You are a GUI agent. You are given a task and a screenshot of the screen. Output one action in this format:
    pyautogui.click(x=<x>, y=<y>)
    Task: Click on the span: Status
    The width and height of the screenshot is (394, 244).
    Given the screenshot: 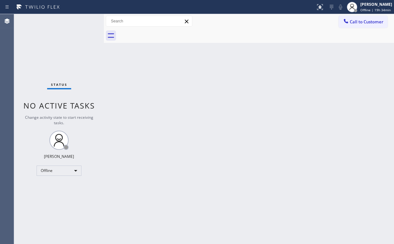 What is the action you would take?
    pyautogui.click(x=59, y=85)
    